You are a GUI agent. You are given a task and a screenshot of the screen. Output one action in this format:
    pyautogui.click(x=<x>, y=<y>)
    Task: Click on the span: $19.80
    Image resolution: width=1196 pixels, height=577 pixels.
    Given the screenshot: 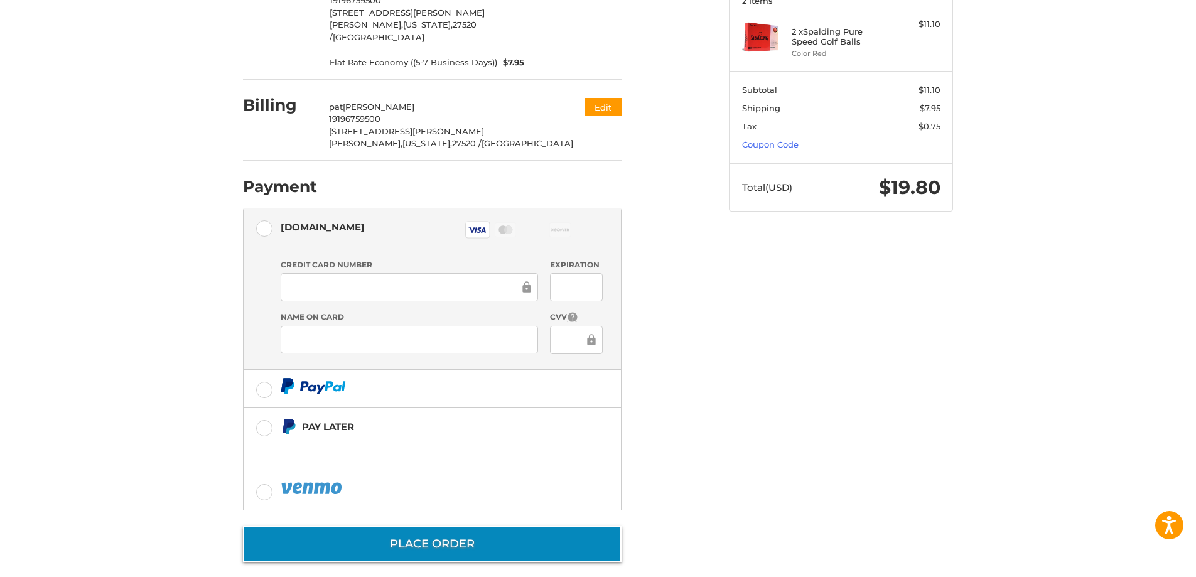 What is the action you would take?
    pyautogui.click(x=910, y=187)
    